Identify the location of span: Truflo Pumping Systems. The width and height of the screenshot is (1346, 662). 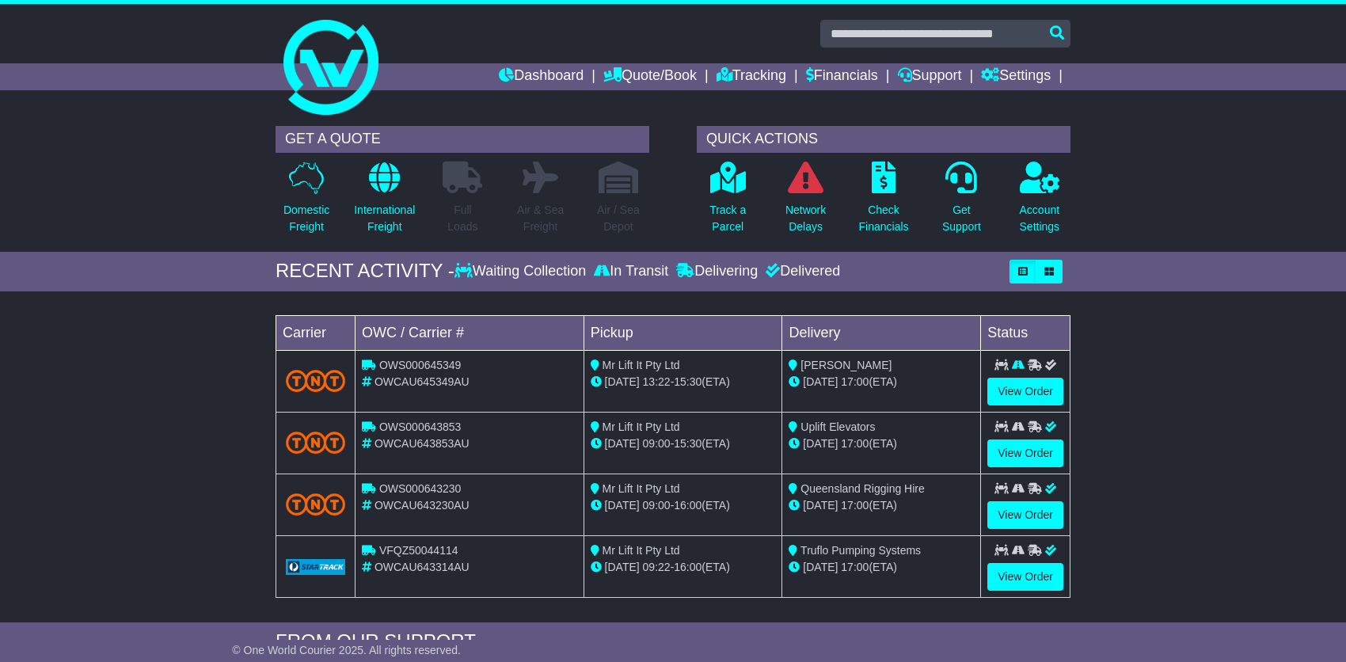
(861, 550).